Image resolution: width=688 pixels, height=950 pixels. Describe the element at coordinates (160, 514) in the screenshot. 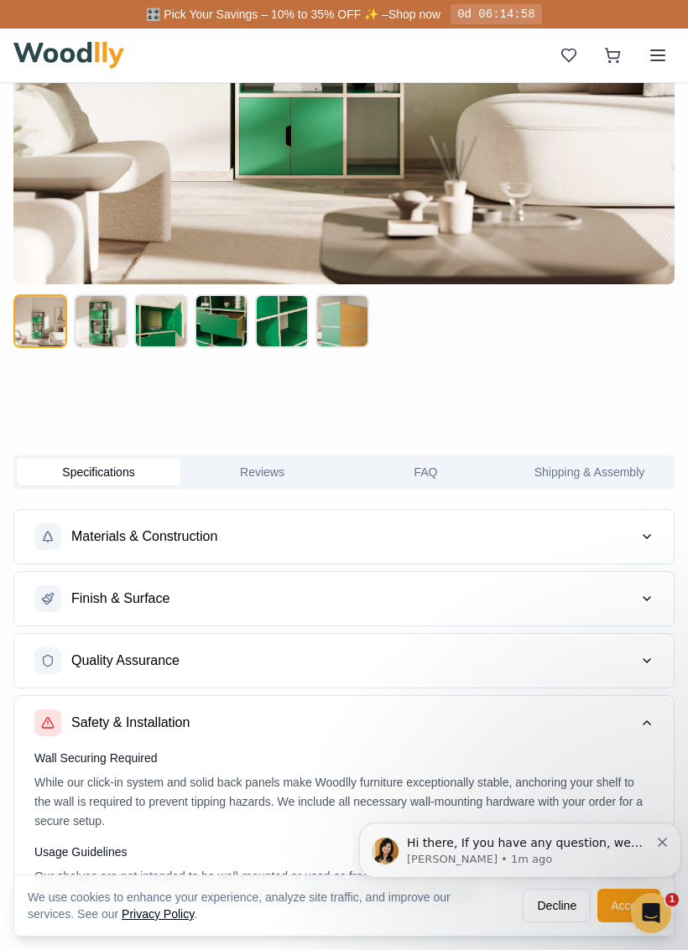

I see `div: Width` at that location.